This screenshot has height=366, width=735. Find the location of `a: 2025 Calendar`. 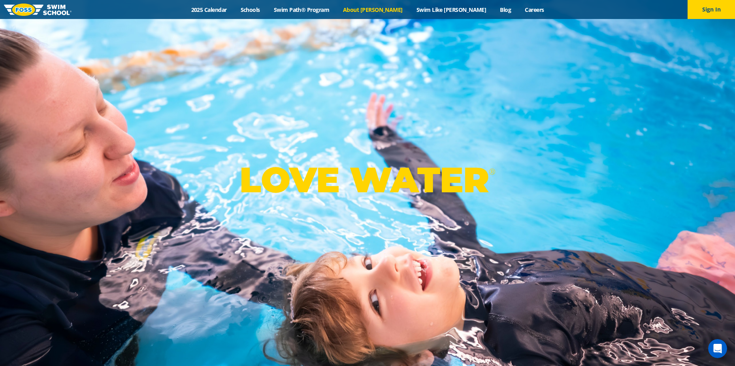

a: 2025 Calendar is located at coordinates (209, 9).